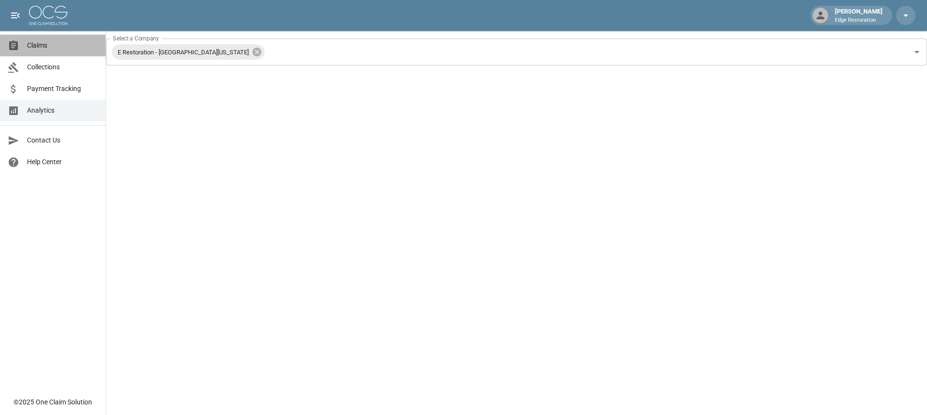  I want to click on div: © 2025 One Claim Solution, so click(53, 402).